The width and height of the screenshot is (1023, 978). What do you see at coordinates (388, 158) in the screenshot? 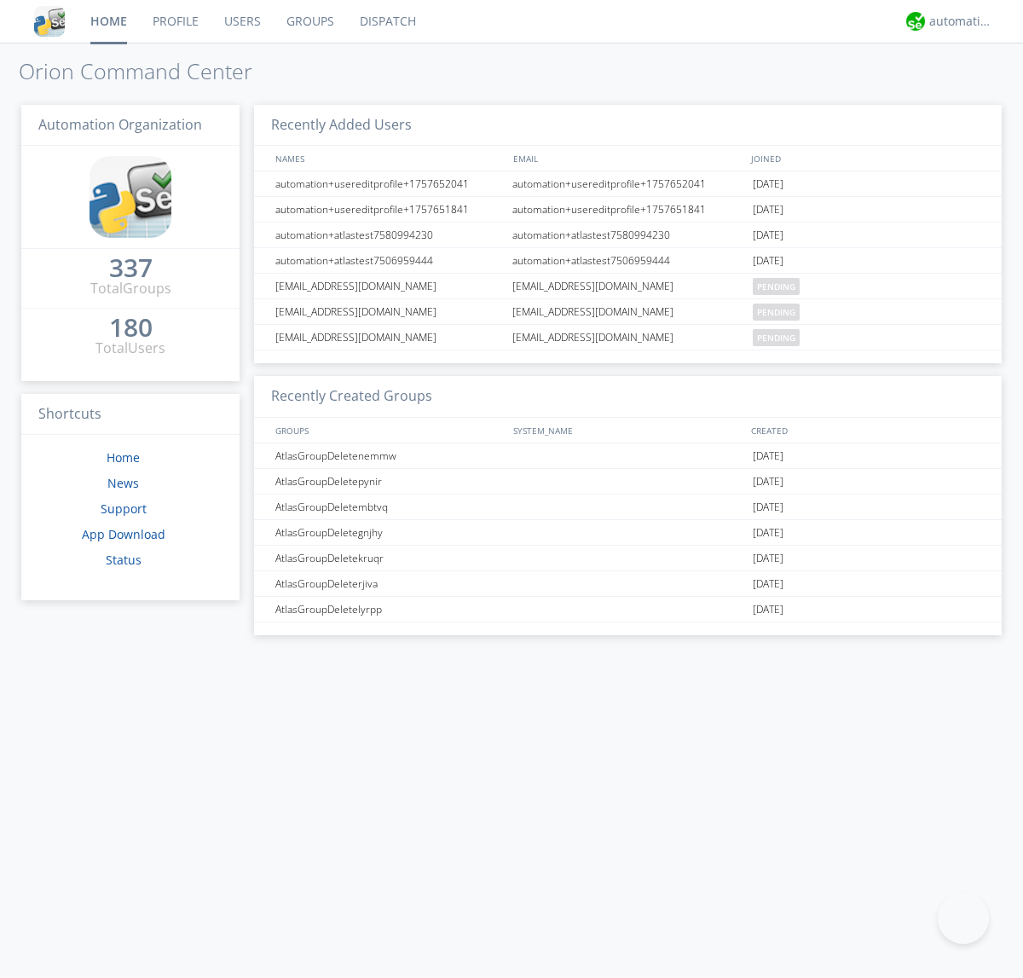
I see `div: NAMES` at bounding box center [388, 158].